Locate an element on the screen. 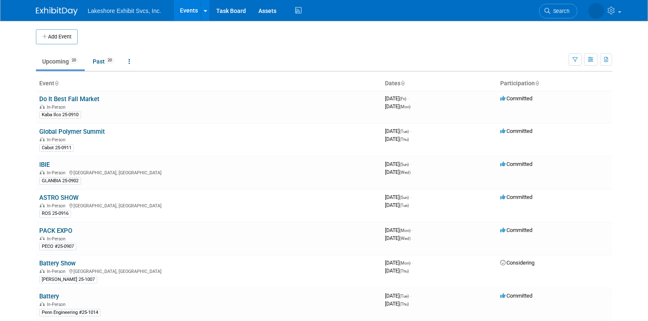 This screenshot has height=321, width=648. button: Add Event is located at coordinates (57, 37).